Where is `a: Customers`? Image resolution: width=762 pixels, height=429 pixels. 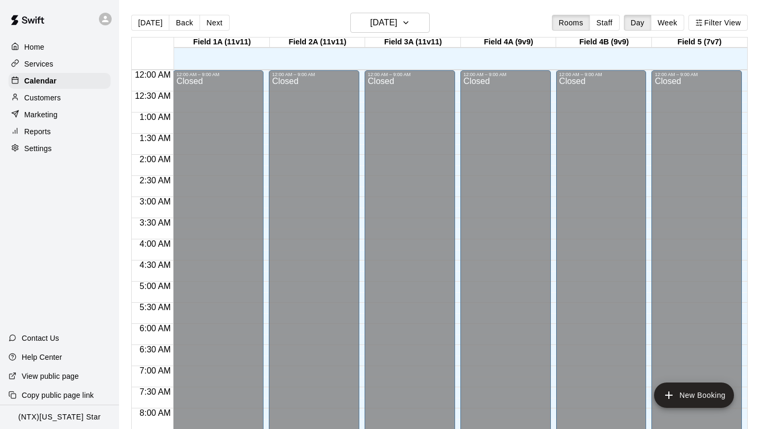 a: Customers is located at coordinates (59, 98).